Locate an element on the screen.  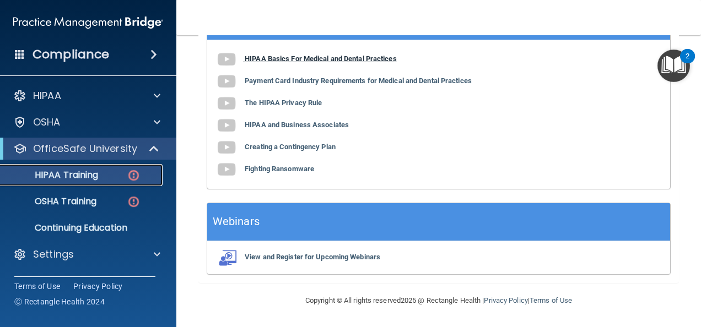
b: HIPAA and Business Associates is located at coordinates (297, 125).